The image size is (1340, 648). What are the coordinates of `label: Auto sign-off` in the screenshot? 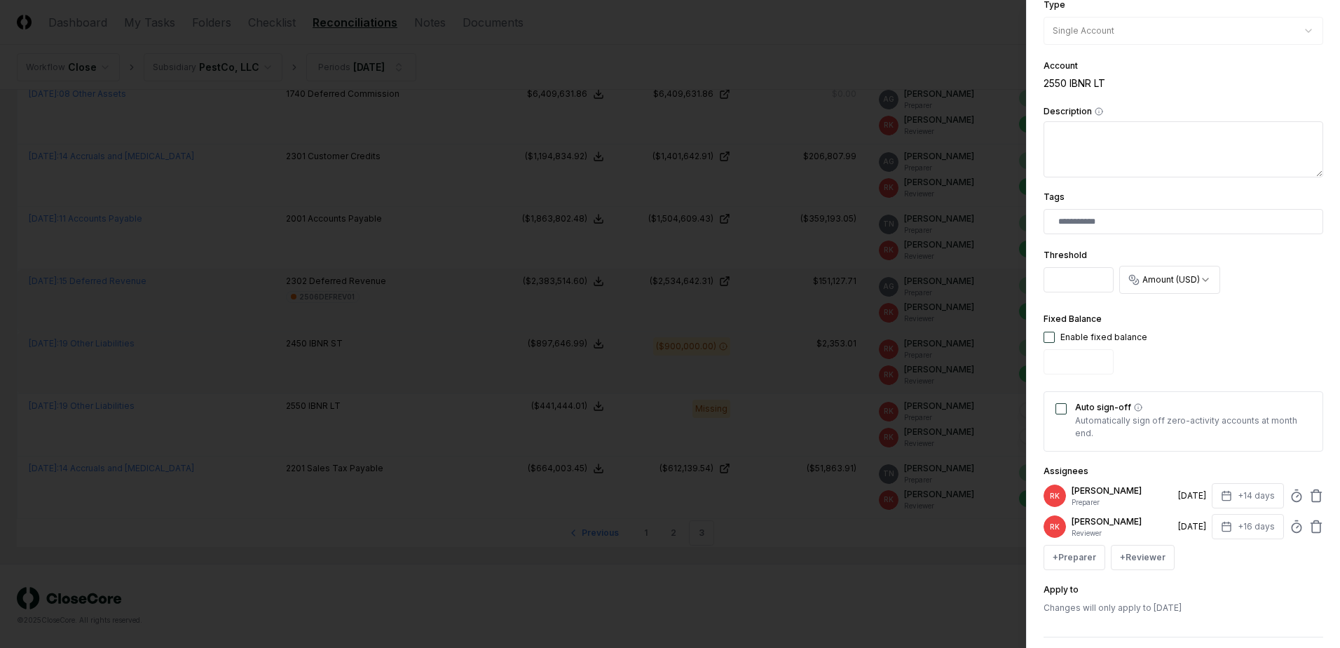 It's located at (1193, 407).